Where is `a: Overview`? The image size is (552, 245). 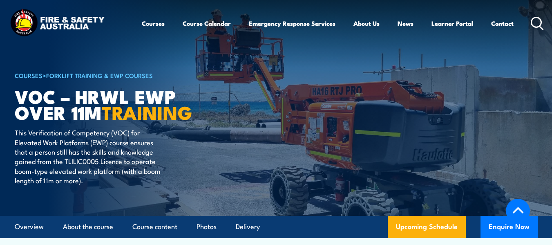
a: Overview is located at coordinates (29, 226).